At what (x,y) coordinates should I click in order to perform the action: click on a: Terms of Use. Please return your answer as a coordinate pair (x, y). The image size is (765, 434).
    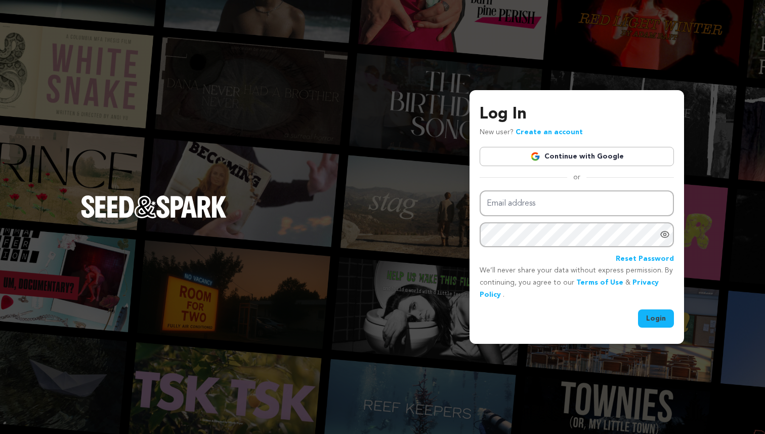
    Looking at the image, I should click on (599, 282).